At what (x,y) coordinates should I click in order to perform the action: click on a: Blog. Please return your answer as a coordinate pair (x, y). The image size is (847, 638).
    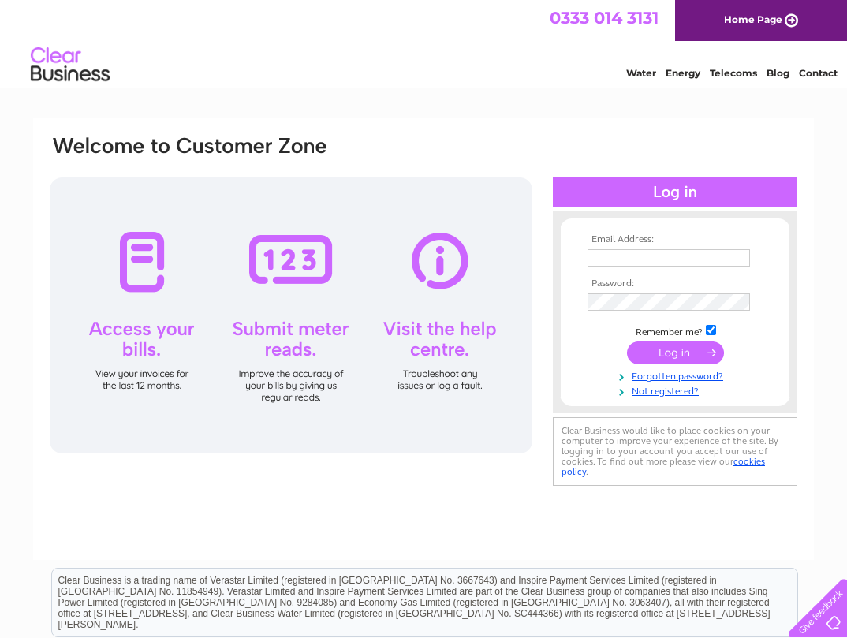
    Looking at the image, I should click on (778, 73).